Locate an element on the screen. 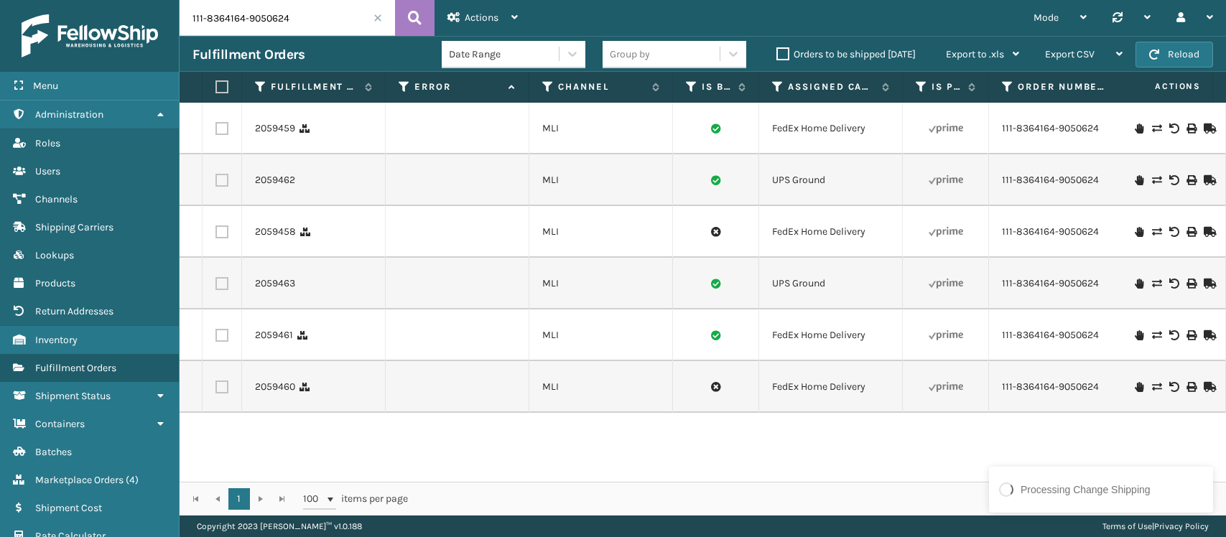 The image size is (1226, 537). span: Export CSV is located at coordinates (1069, 54).